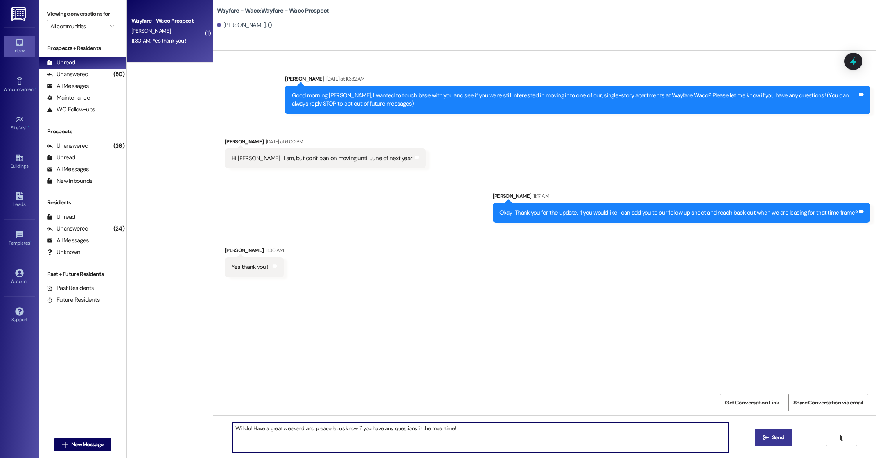 This screenshot has width=876, height=458. What do you see at coordinates (20, 316) in the screenshot?
I see `a: Support` at bounding box center [20, 316].